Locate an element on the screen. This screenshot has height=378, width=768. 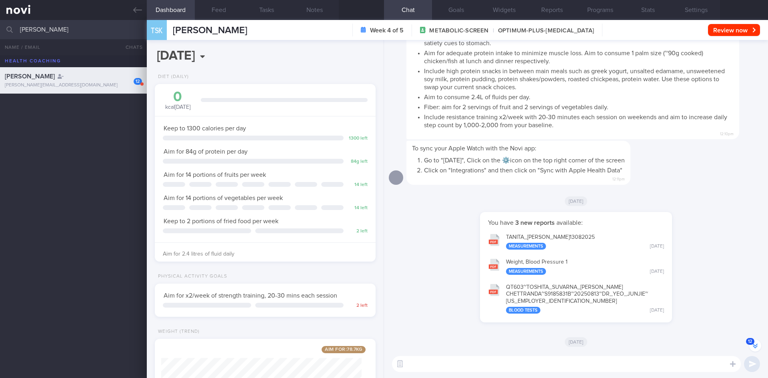
span: METABOLIC-SCREEN is located at coordinates (459, 31).